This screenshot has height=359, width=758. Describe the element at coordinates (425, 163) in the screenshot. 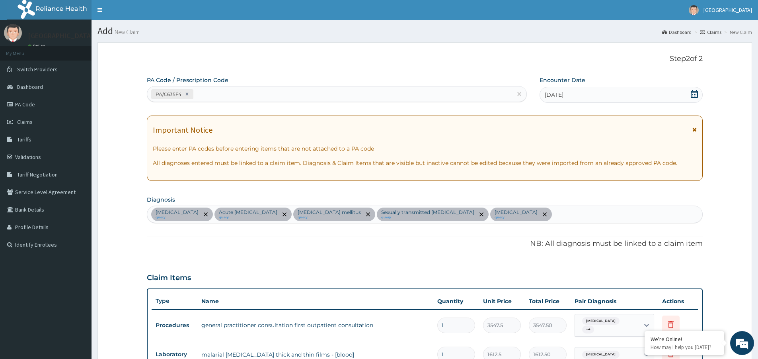

I see `p: All diagnoses entered must be linked to a claim item. Diagnosis & Claim Items that are visible bu...` at that location.